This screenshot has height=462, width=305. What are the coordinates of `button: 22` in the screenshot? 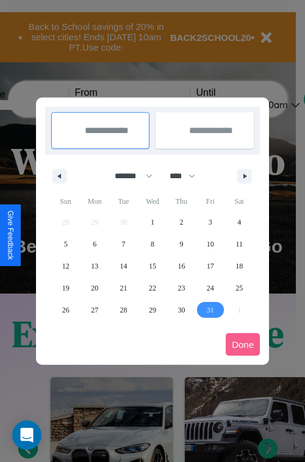 It's located at (152, 288).